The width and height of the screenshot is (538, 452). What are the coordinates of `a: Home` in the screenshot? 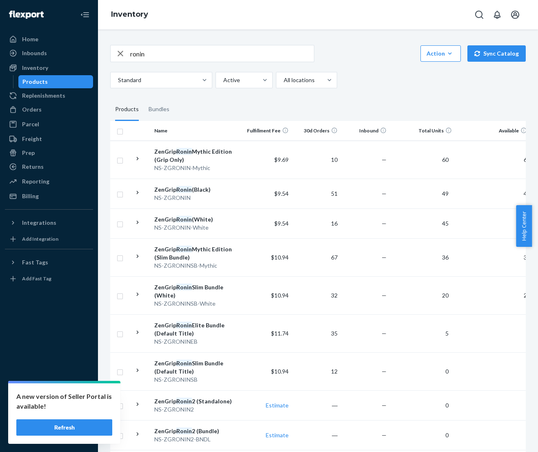 It's located at (49, 39).